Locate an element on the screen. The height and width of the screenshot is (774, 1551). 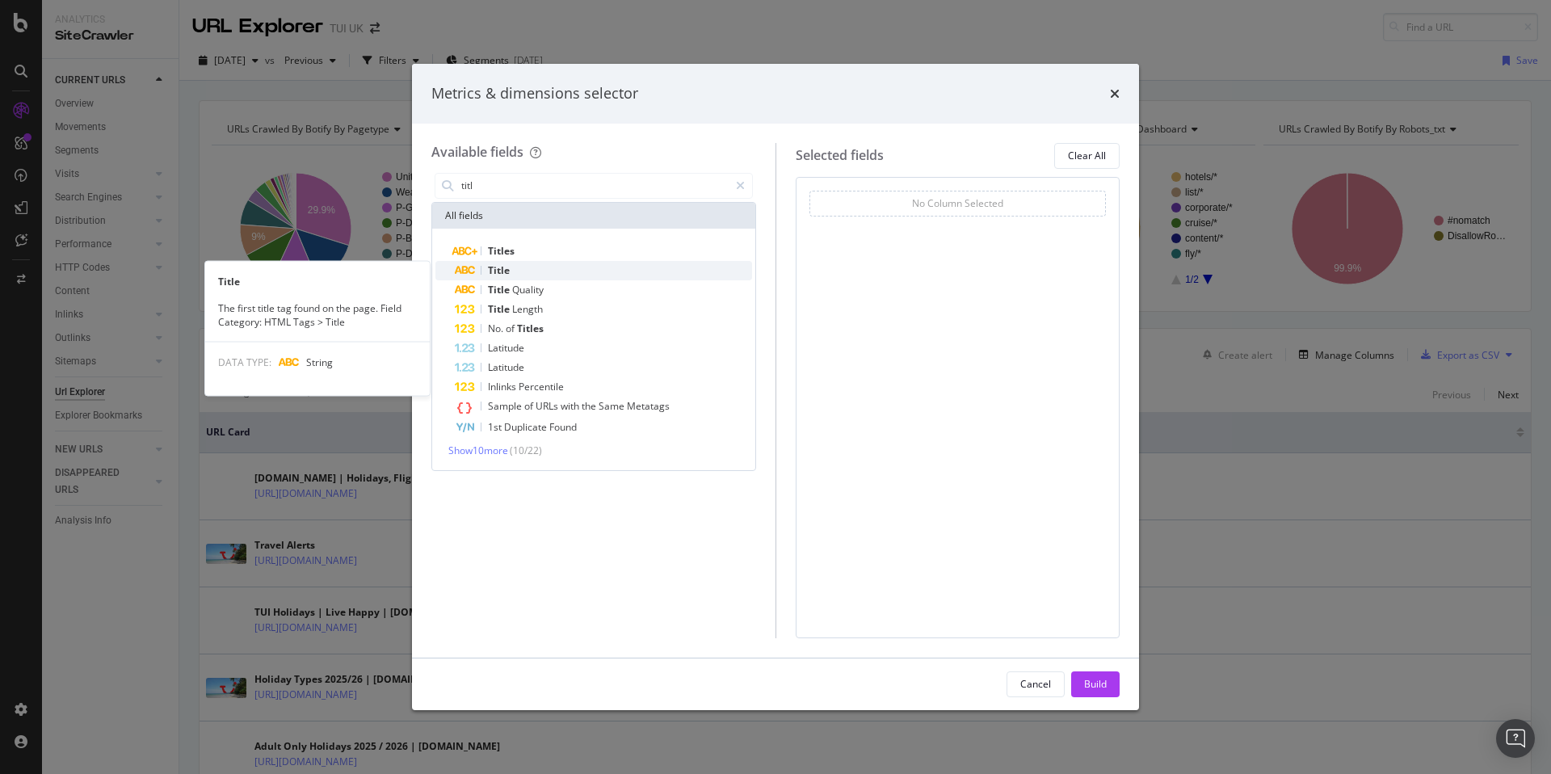
span: Length is located at coordinates (528, 309).